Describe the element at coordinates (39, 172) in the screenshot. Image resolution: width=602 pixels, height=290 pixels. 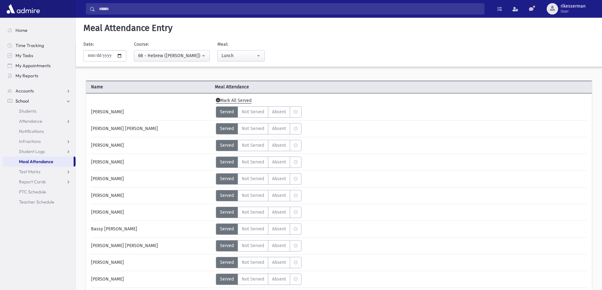
I see `a: Test Marks` at that location.